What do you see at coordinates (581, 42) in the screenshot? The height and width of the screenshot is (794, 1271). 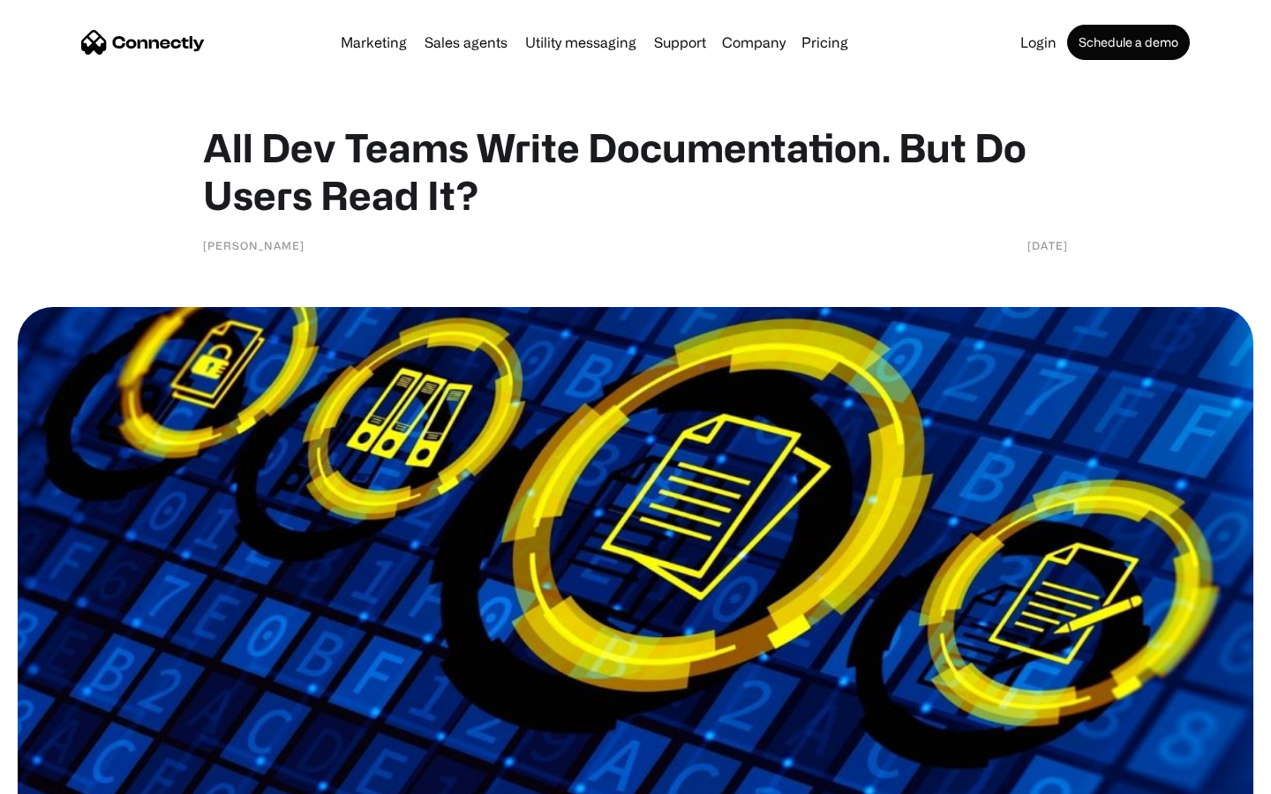 I see `a: Utility messaging` at bounding box center [581, 42].